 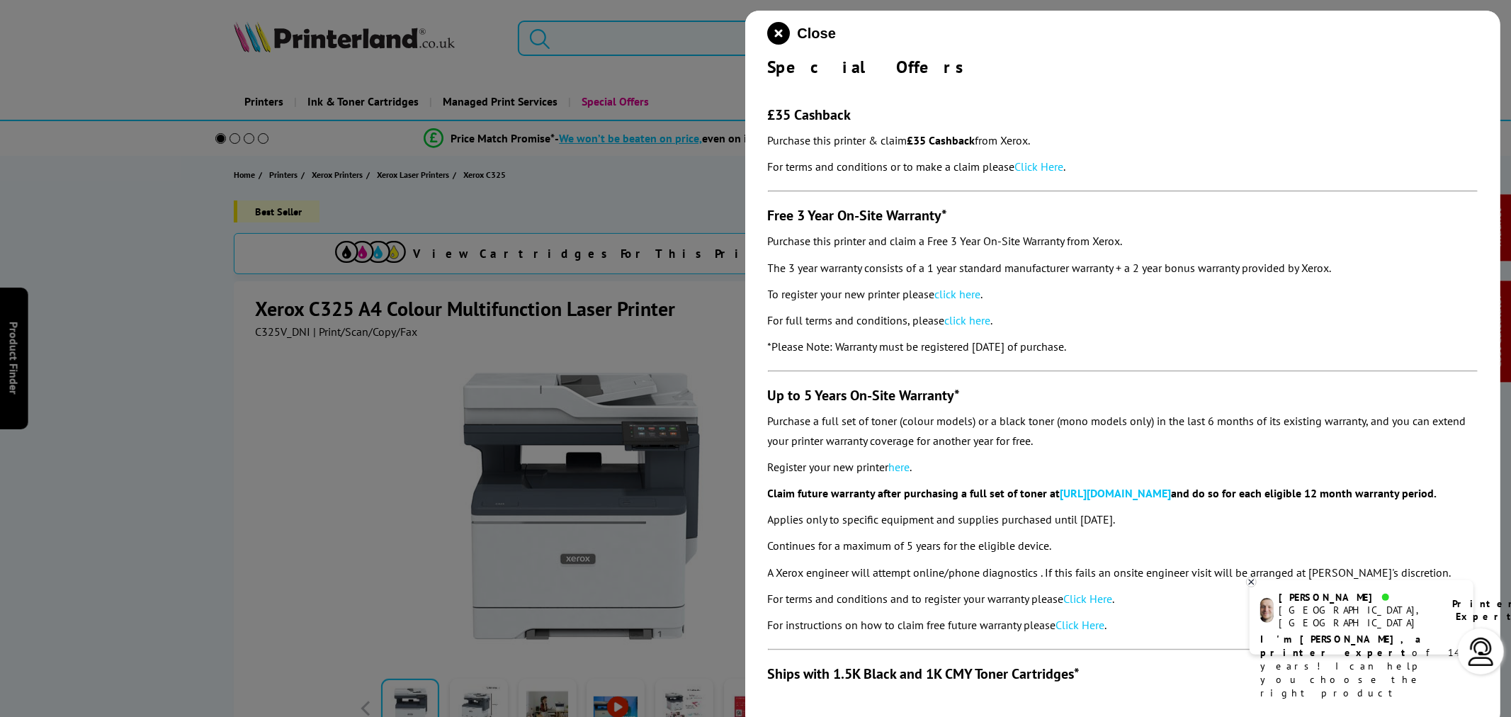 I want to click on p: Continues for a maximum of 5 years for the eligible device., so click(x=1122, y=545).